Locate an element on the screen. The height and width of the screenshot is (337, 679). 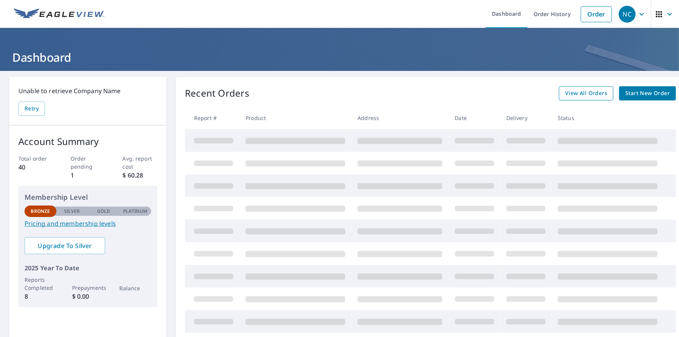
div: NC is located at coordinates (628, 14).